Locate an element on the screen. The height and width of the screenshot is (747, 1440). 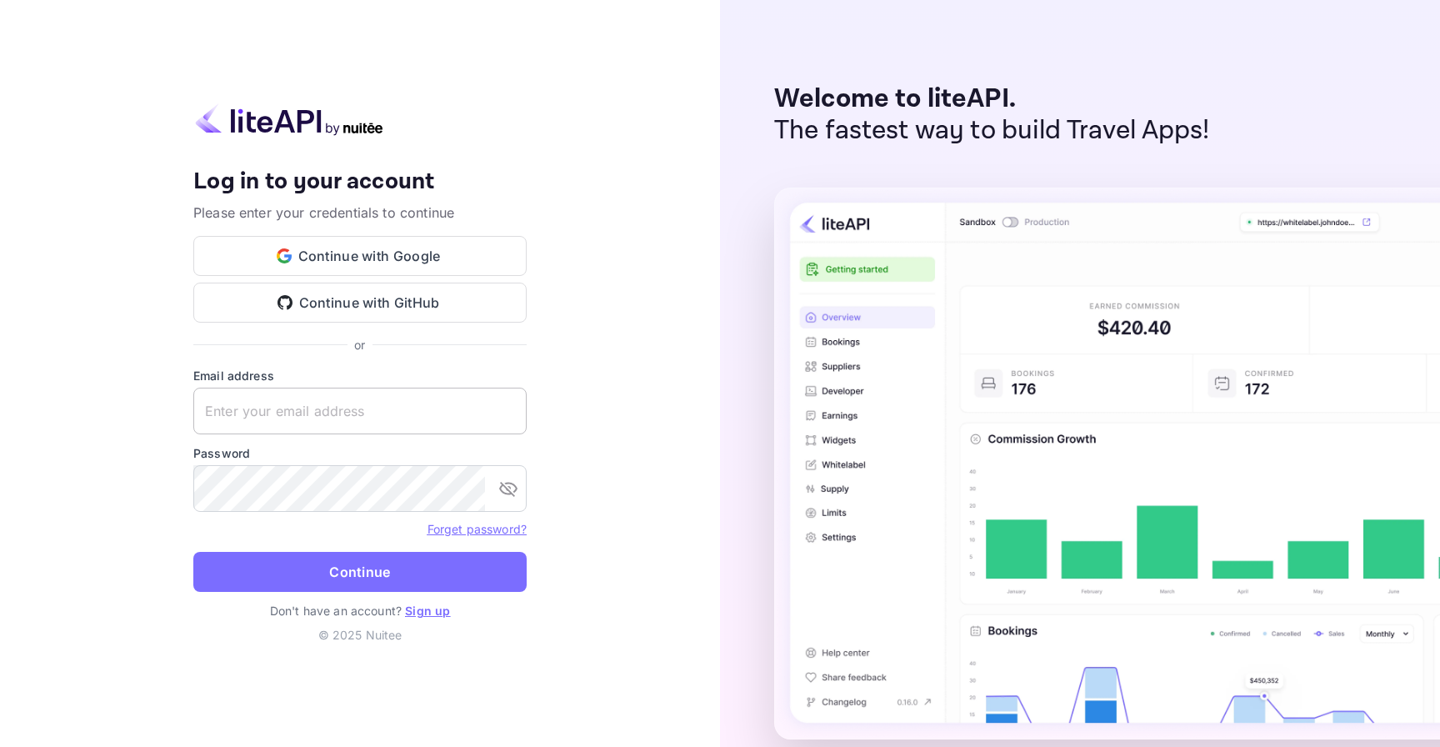
input: Enter your email address is located at coordinates (360, 411).